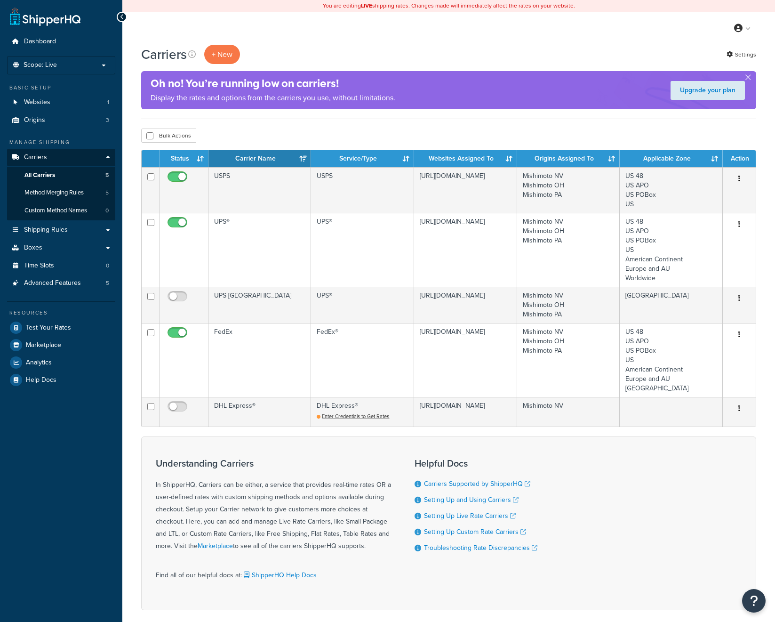  What do you see at coordinates (274, 505) in the screenshot?
I see `div: In ShipperHQ, Carriers can be either, a service that provides real-time rates OR a user-defined r...` at bounding box center [274, 505].